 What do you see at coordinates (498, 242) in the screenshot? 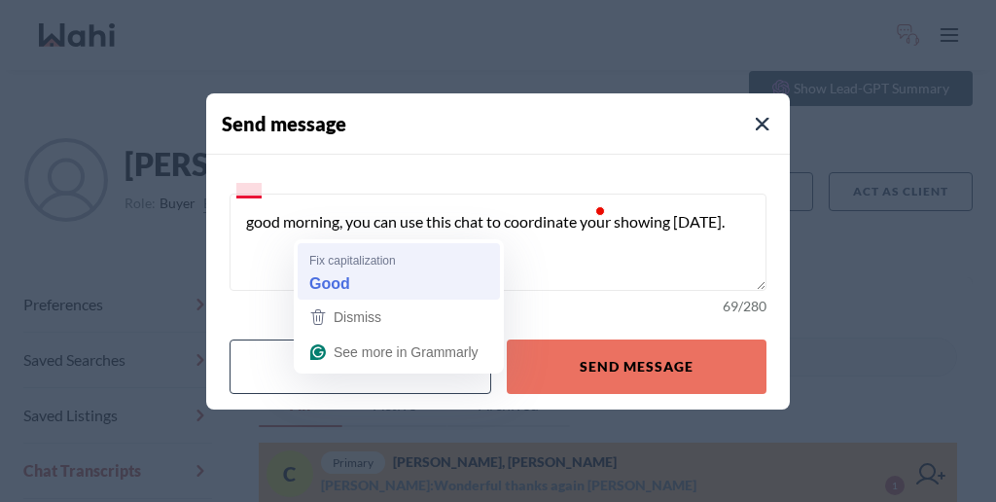
I see `textarea: To enrich screen reader interactions, please activate Accessibility in Grammarly extension settings` at bounding box center [498, 242].